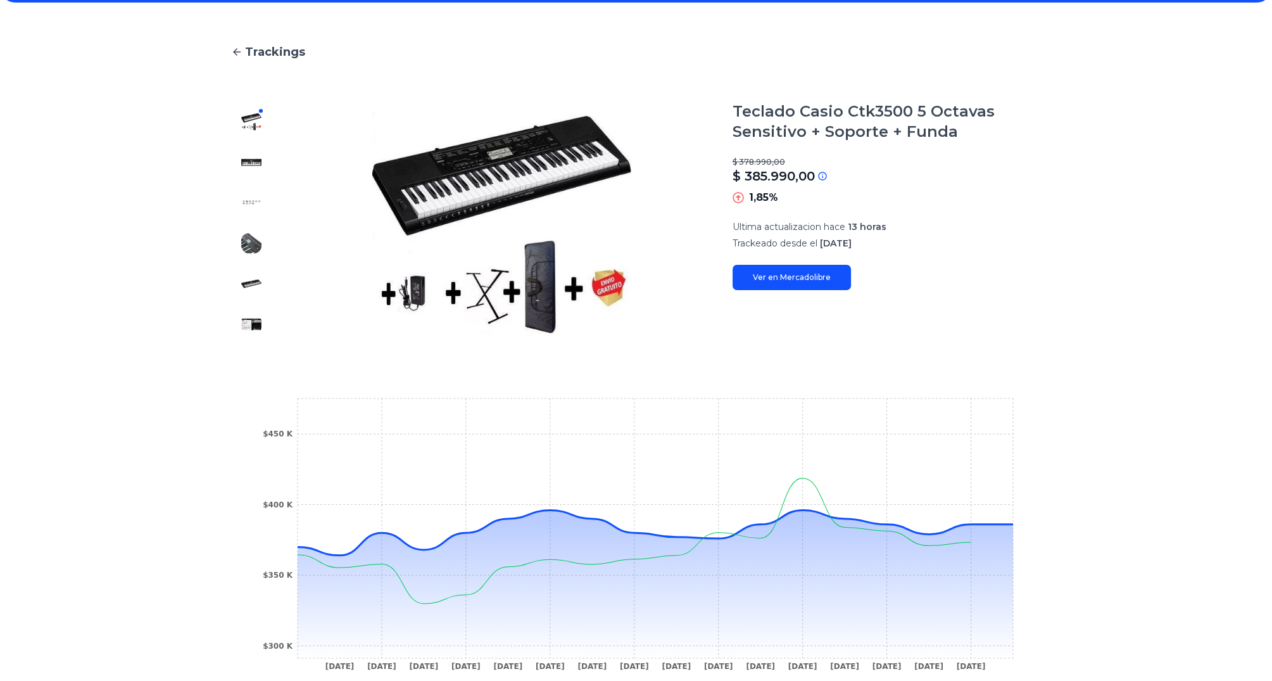 The image size is (1272, 681). I want to click on p: $ 378.990,00, so click(887, 162).